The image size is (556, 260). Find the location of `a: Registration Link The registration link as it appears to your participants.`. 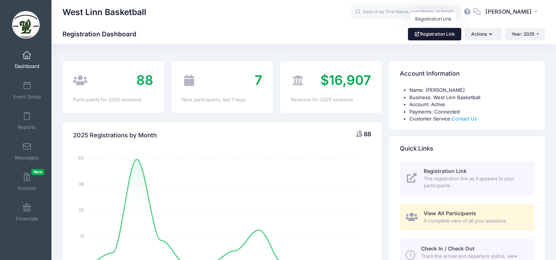

a: Registration Link The registration link as it appears to your participants. is located at coordinates (467, 179).